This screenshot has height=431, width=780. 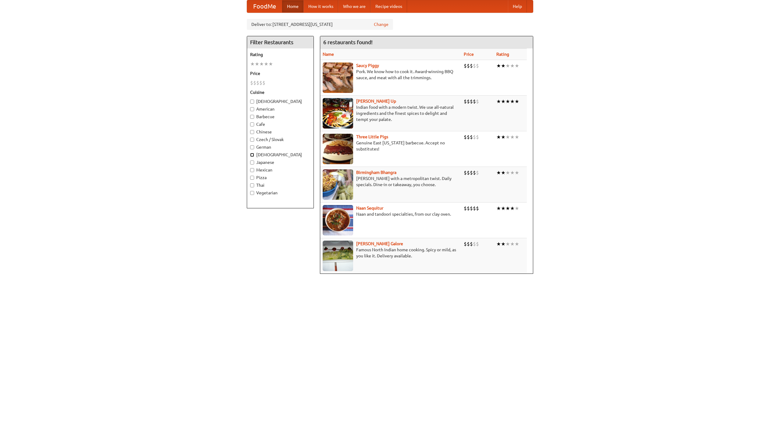 I want to click on input: Vegetarian, so click(x=252, y=193).